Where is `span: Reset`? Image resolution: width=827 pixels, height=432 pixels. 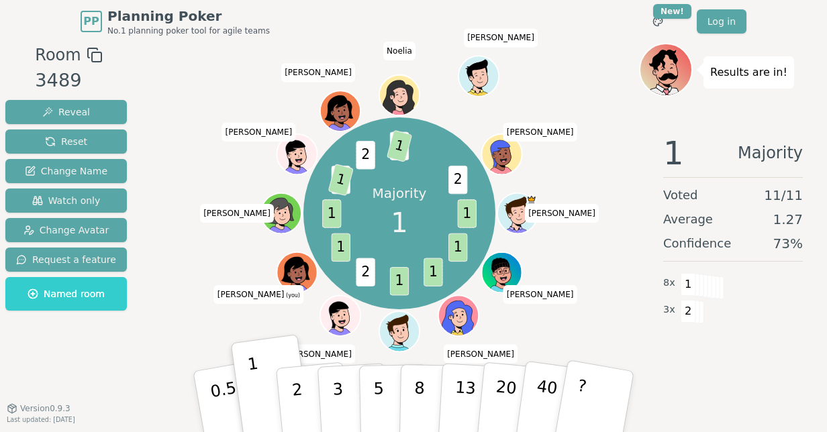 span: Reset is located at coordinates (66, 142).